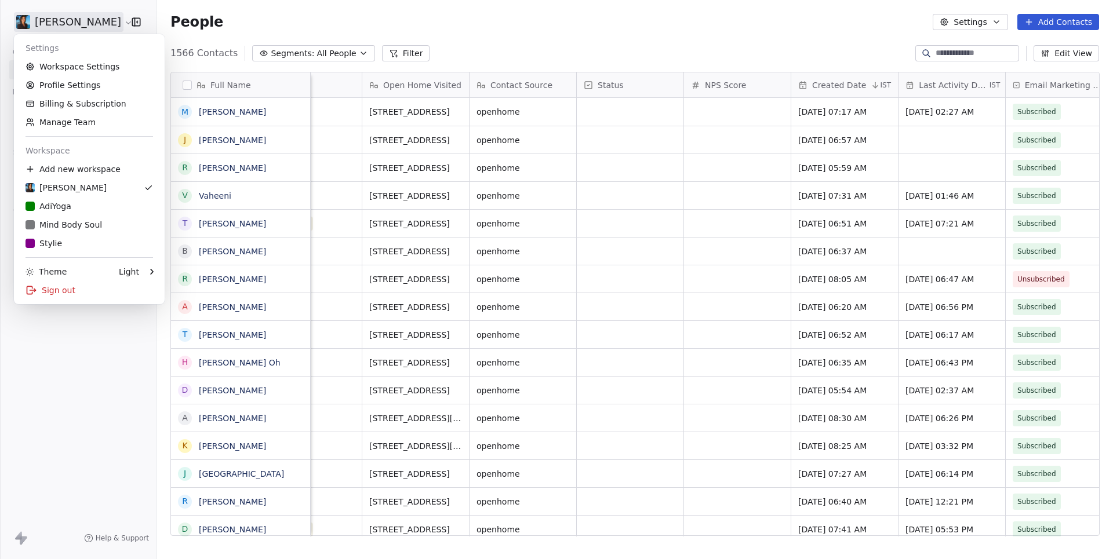 Image resolution: width=1113 pixels, height=559 pixels. What do you see at coordinates (89, 104) in the screenshot?
I see `a: Billing & Subscription` at bounding box center [89, 104].